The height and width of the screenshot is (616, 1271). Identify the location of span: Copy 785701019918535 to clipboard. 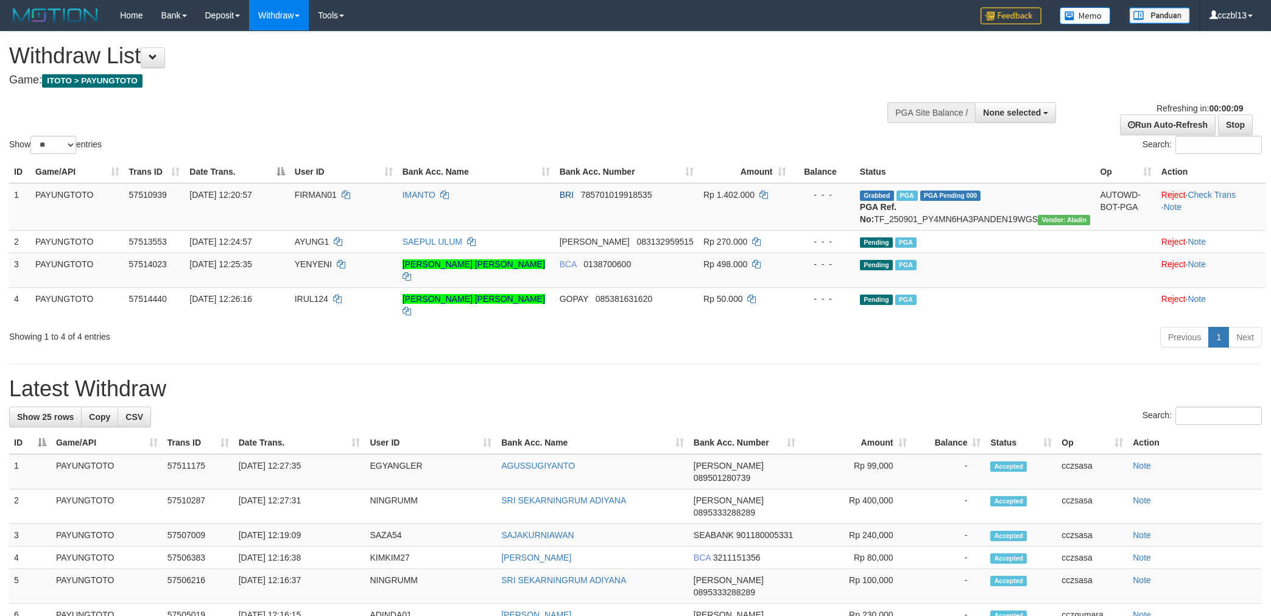
(616, 195).